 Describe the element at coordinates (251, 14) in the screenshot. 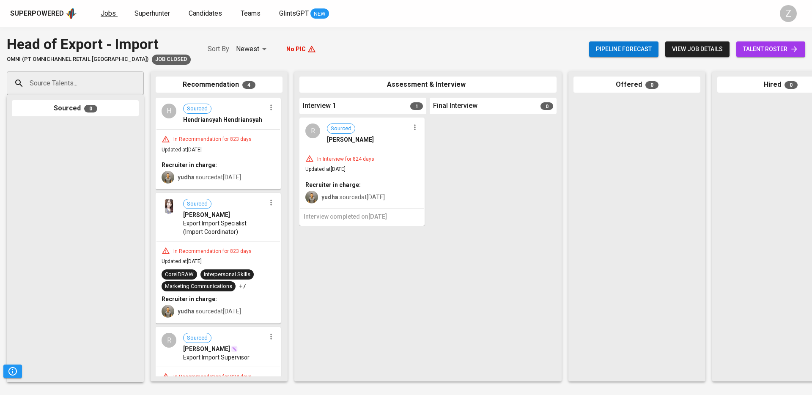

I see `a: Teams` at that location.